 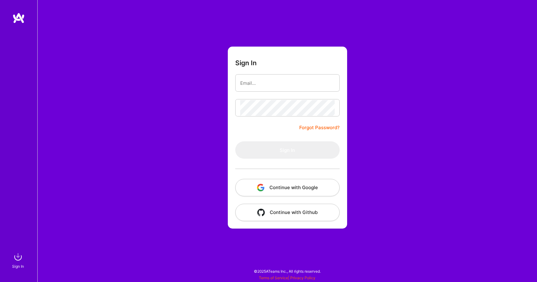 What do you see at coordinates (287, 188) in the screenshot?
I see `button: Continue with Google` at bounding box center [287, 188].